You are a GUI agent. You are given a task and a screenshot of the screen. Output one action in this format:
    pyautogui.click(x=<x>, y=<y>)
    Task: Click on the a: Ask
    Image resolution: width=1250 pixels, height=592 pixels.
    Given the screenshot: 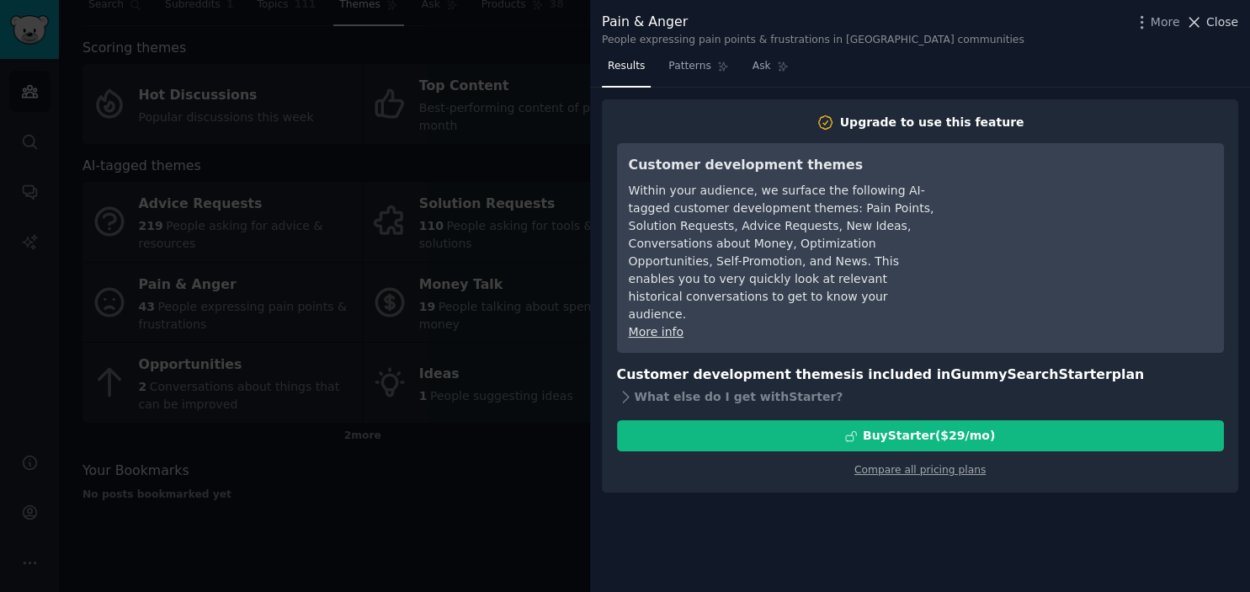 What is the action you would take?
    pyautogui.click(x=770, y=70)
    